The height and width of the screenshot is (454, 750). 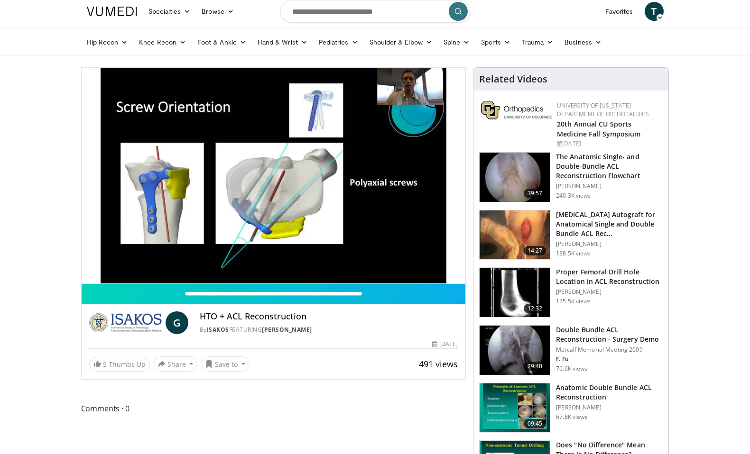 I want to click on span: 5, so click(x=105, y=364).